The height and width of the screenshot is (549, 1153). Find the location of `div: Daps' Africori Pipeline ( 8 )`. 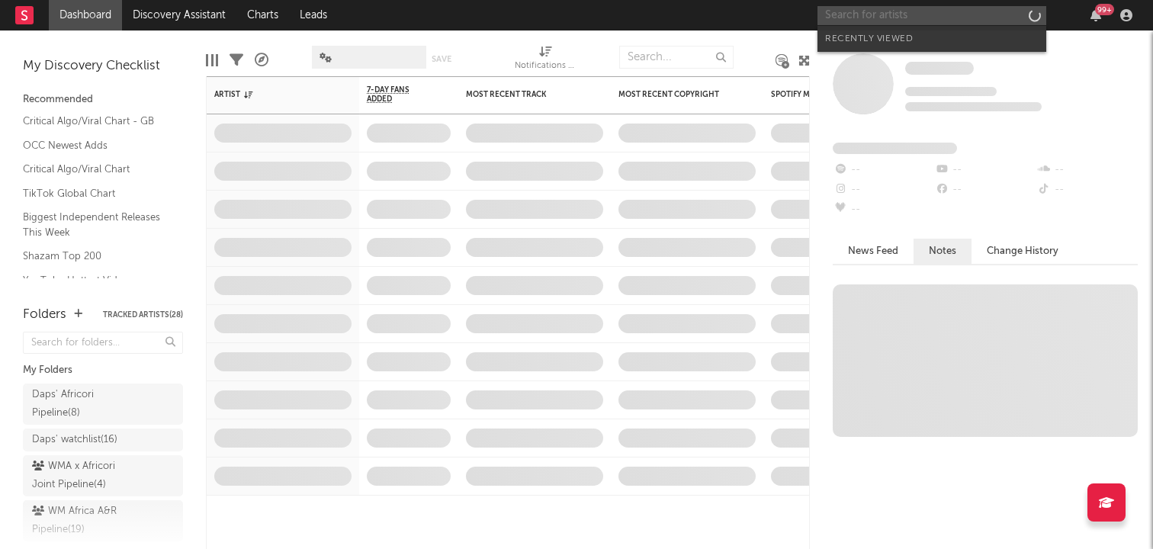

div: Daps' Africori Pipeline ( 8 ) is located at coordinates (85, 404).